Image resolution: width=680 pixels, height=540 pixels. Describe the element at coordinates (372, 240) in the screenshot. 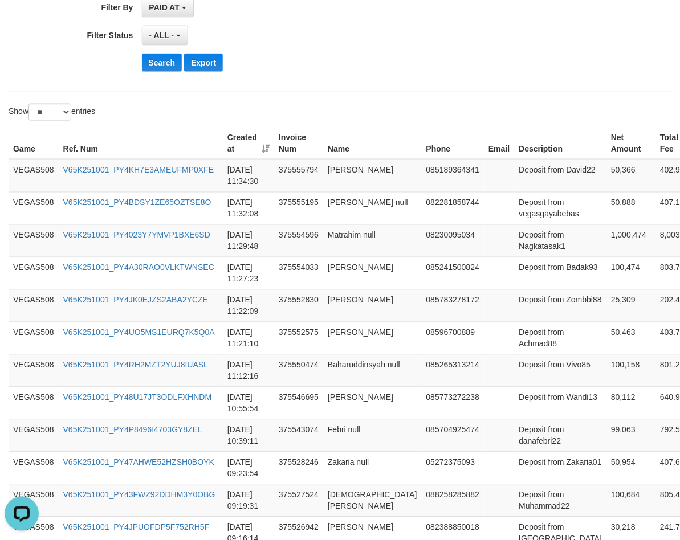

I see `td: Matrahim null` at that location.